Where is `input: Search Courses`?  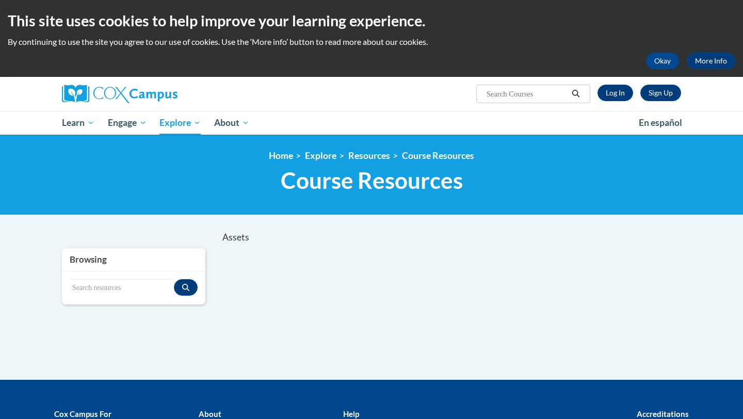
input: Search Courses is located at coordinates (527, 94).